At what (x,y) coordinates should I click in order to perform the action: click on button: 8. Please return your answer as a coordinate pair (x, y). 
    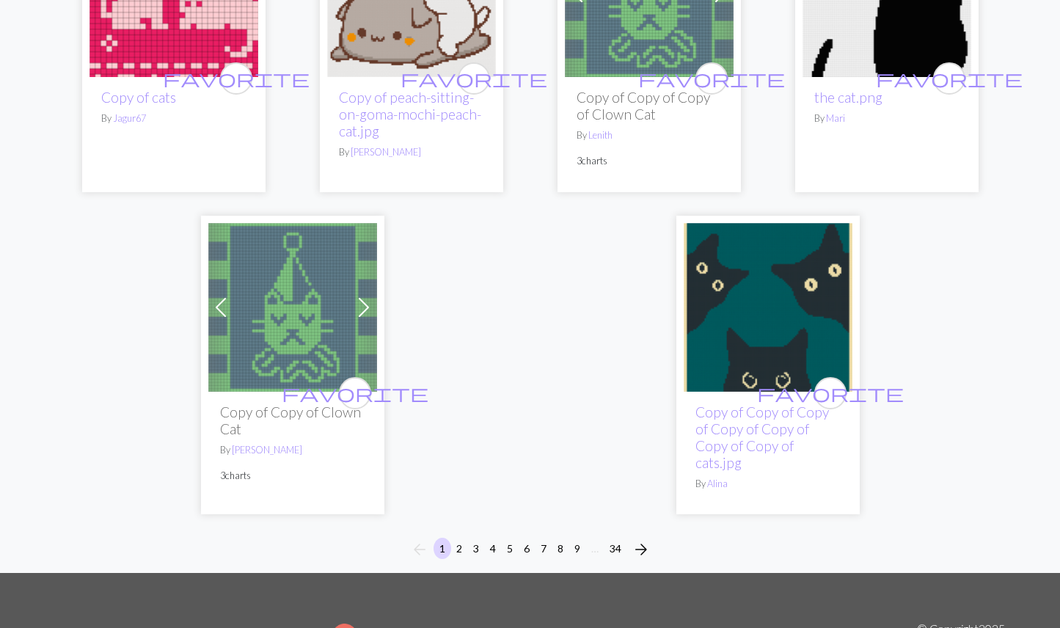
    Looking at the image, I should click on (560, 548).